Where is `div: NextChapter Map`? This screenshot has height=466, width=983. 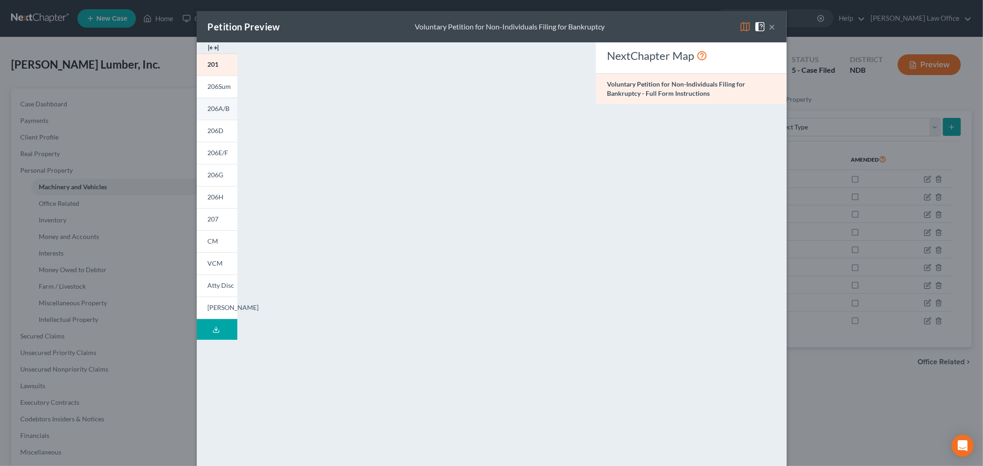
div: NextChapter Map is located at coordinates (691, 56).